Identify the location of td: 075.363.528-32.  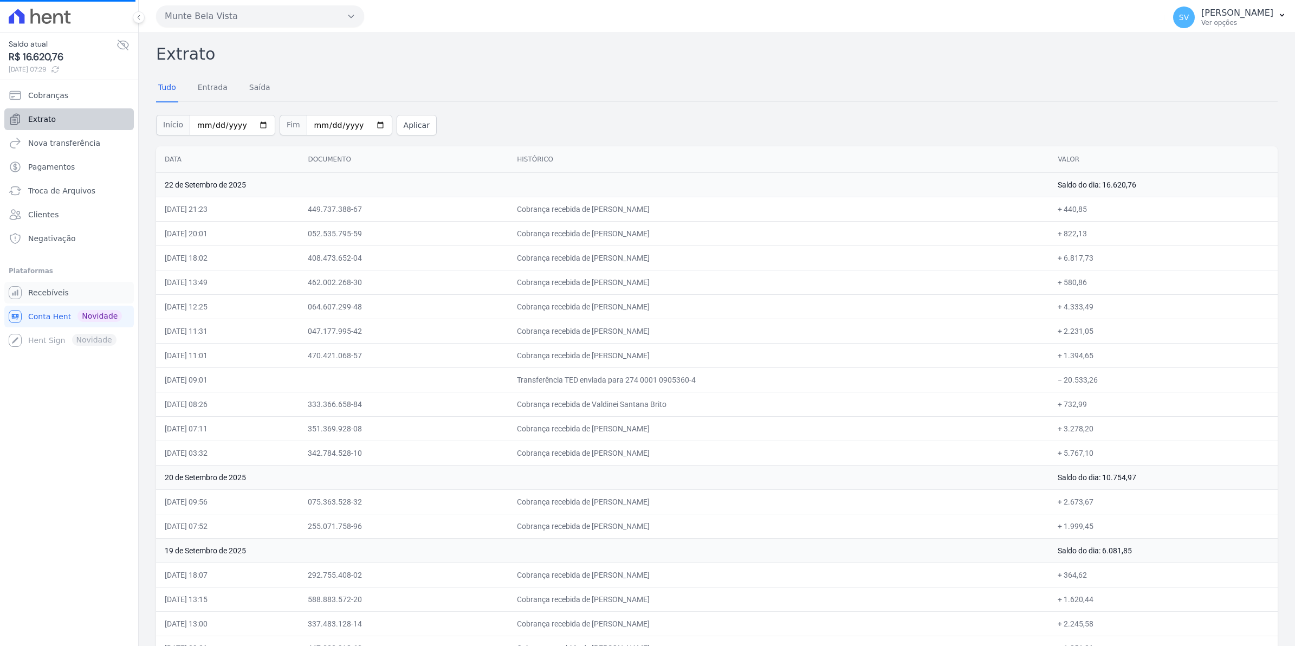
(404, 501).